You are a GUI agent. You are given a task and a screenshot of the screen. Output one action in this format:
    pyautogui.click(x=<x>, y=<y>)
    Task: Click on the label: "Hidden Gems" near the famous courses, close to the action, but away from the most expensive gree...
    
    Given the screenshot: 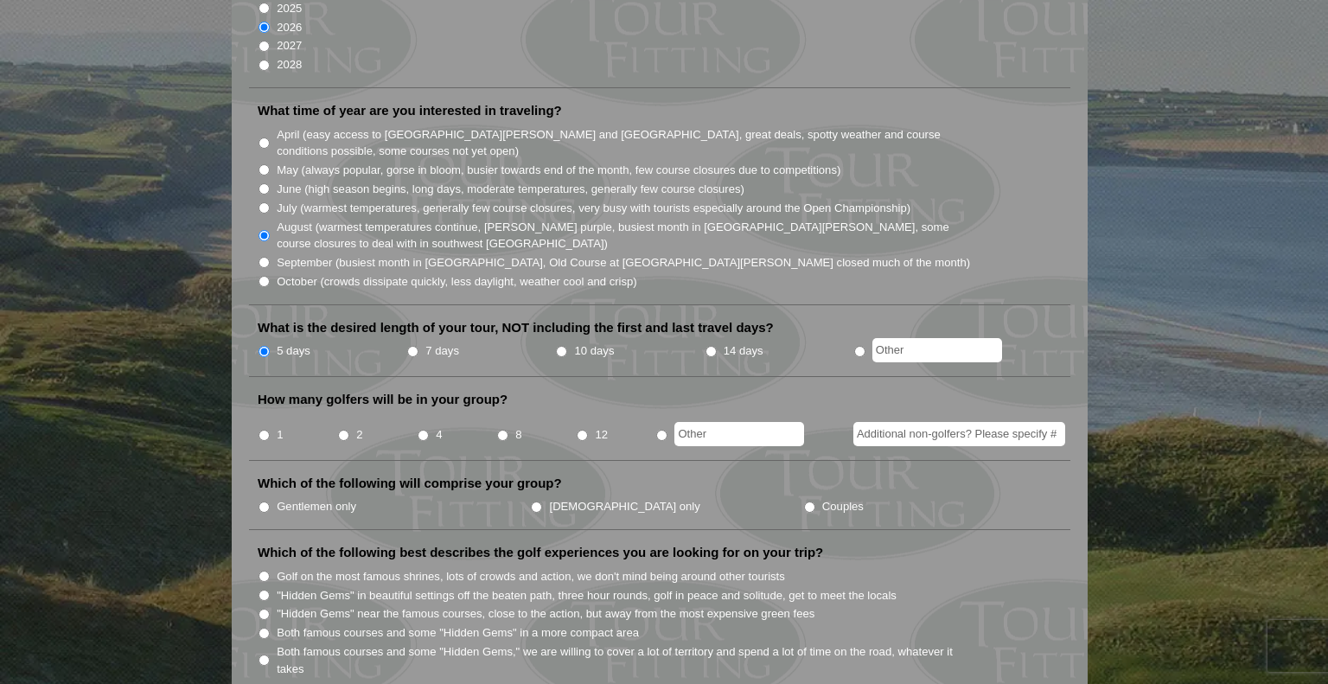 What is the action you would take?
    pyautogui.click(x=545, y=614)
    